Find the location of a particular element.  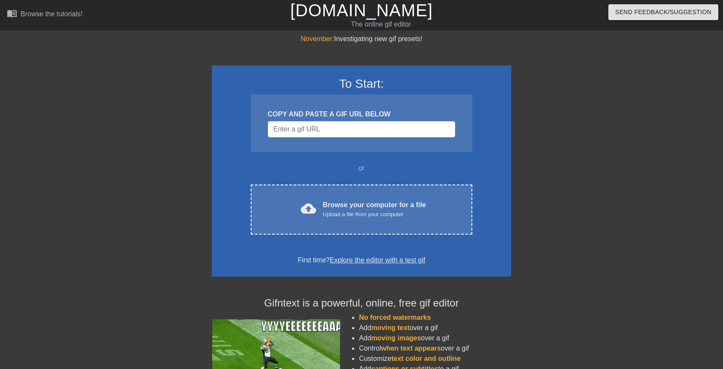

button: Send Feedback/Suggestion is located at coordinates (663, 12).